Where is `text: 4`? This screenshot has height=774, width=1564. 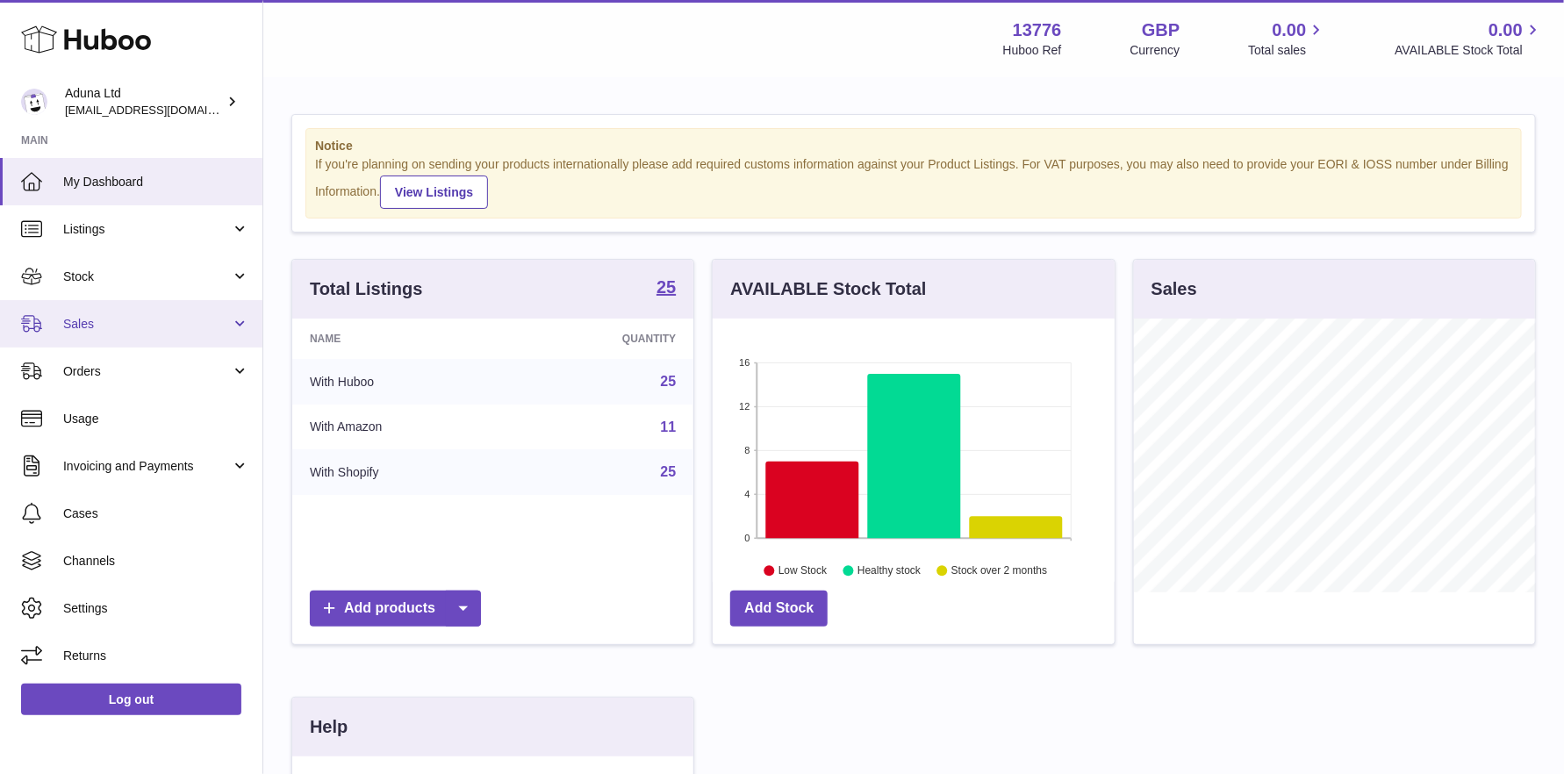
text: 4 is located at coordinates (748, 494).